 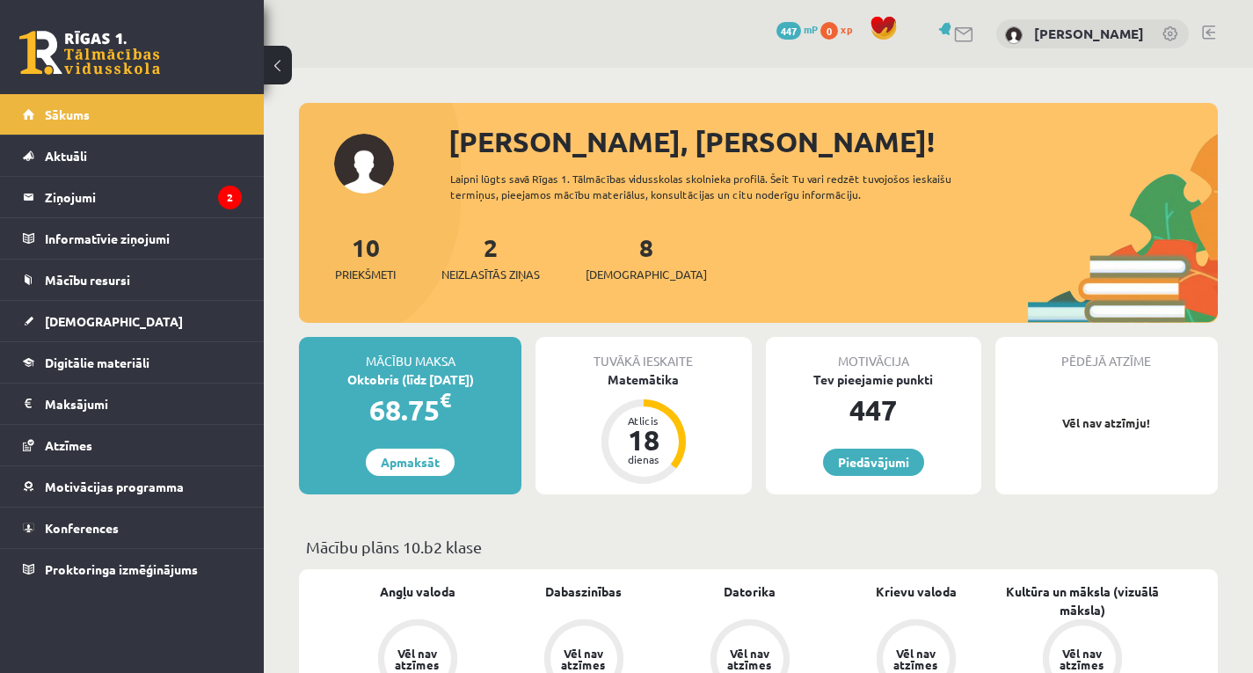 What do you see at coordinates (132, 197) in the screenshot?
I see `a: Ziņojumi2` at bounding box center [132, 197].